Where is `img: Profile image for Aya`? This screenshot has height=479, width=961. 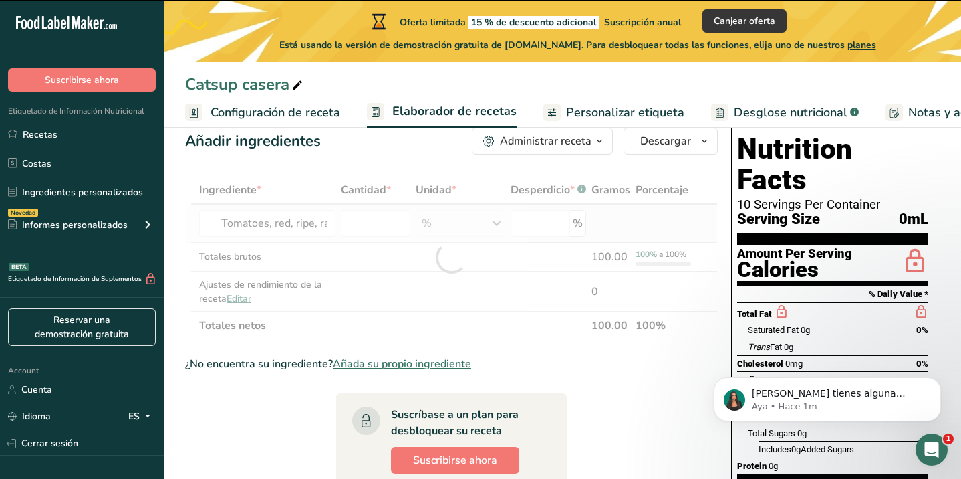
img: Profile image for Aya is located at coordinates (41, 51).